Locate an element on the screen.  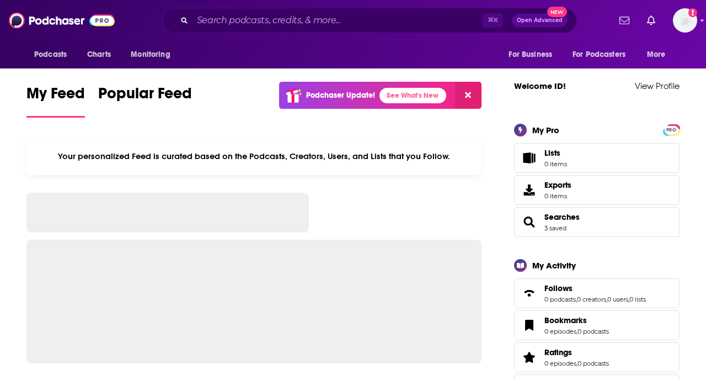
span: PRO is located at coordinates (672, 130).